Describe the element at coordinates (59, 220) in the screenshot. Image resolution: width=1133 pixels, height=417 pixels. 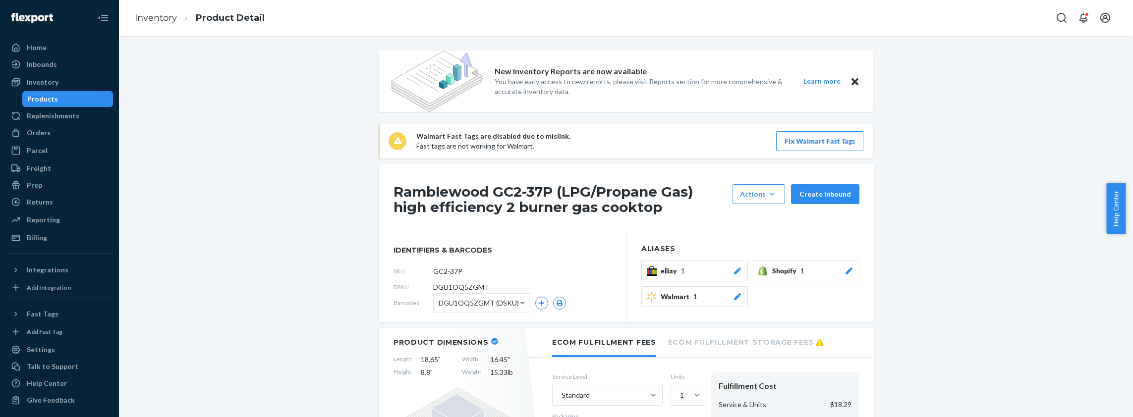
I see `a: Reporting` at that location.